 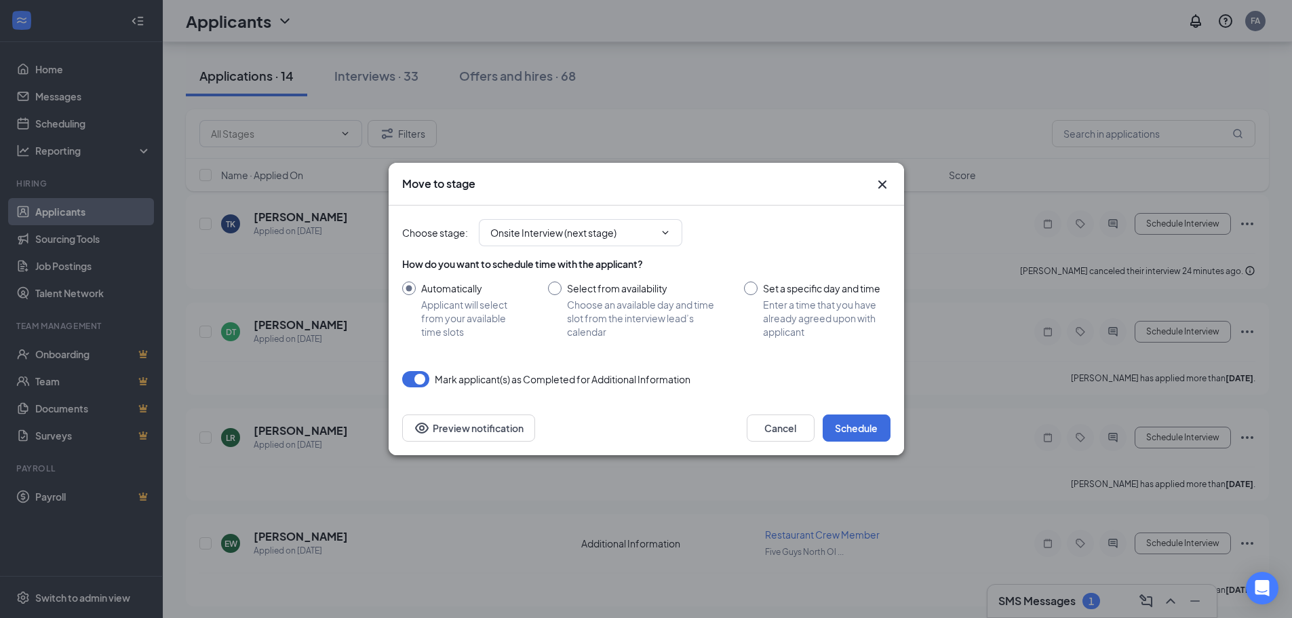 I want to click on span: Choose stage :, so click(x=435, y=233).